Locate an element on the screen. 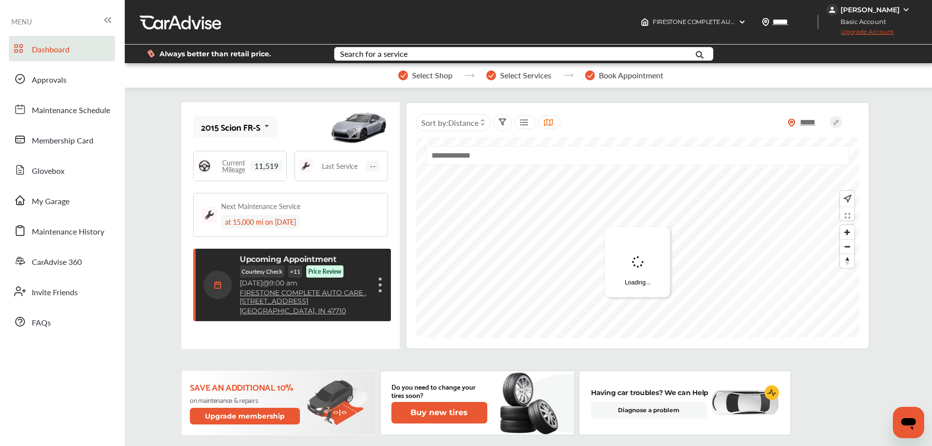  canvas: Map is located at coordinates (637, 237).